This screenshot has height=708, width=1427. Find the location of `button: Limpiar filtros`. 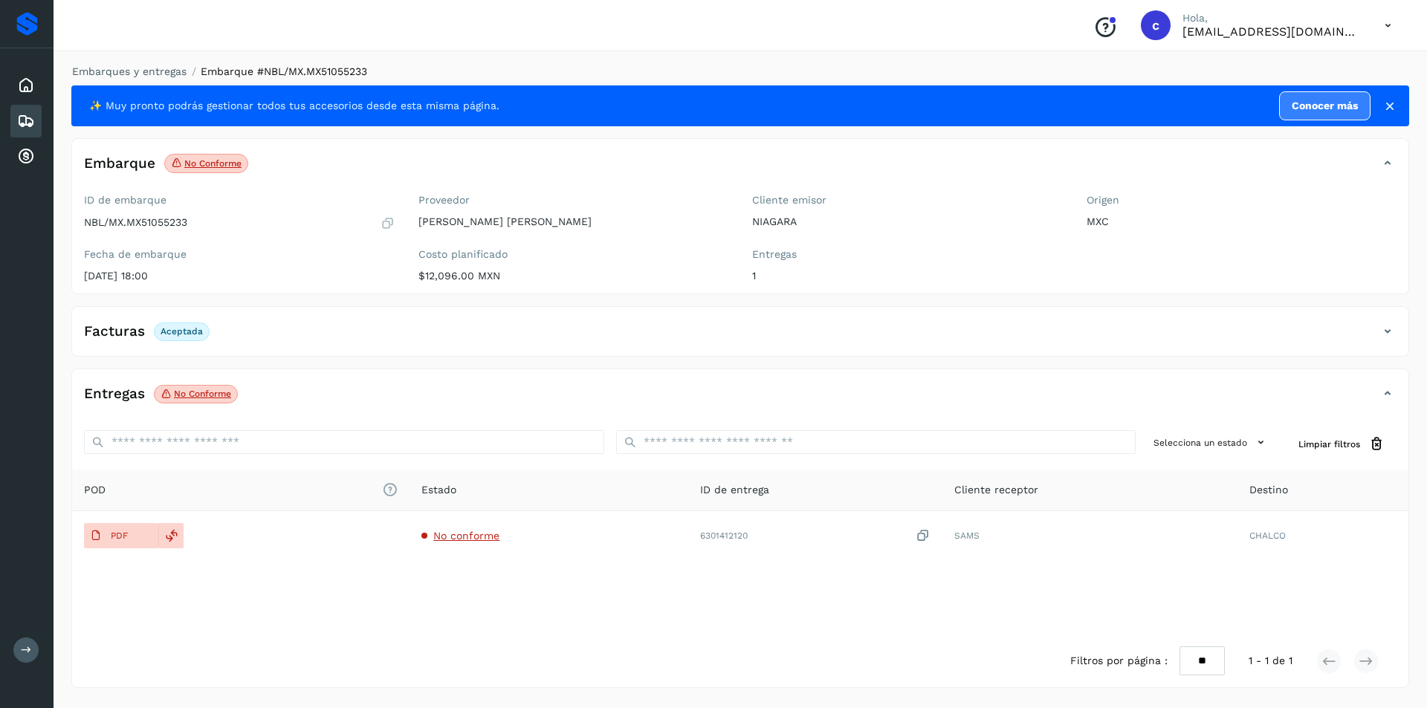

button: Limpiar filtros is located at coordinates (1342, 444).